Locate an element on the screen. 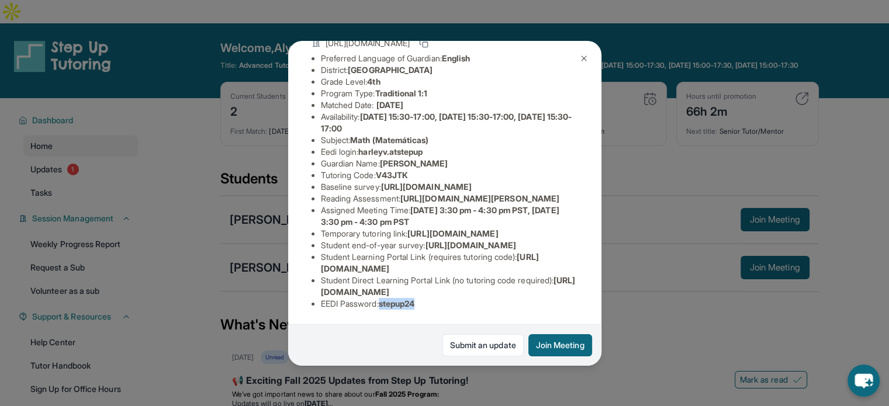 This screenshot has width=889, height=406. a: Submit an update is located at coordinates (483, 345).